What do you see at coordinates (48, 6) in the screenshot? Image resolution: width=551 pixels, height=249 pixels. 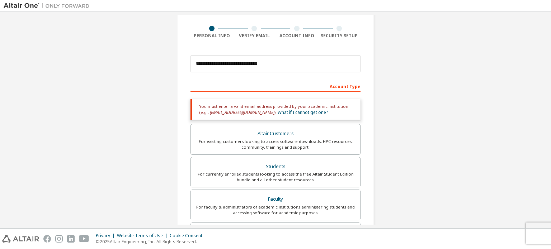 I see `img: Altair One` at bounding box center [48, 6].